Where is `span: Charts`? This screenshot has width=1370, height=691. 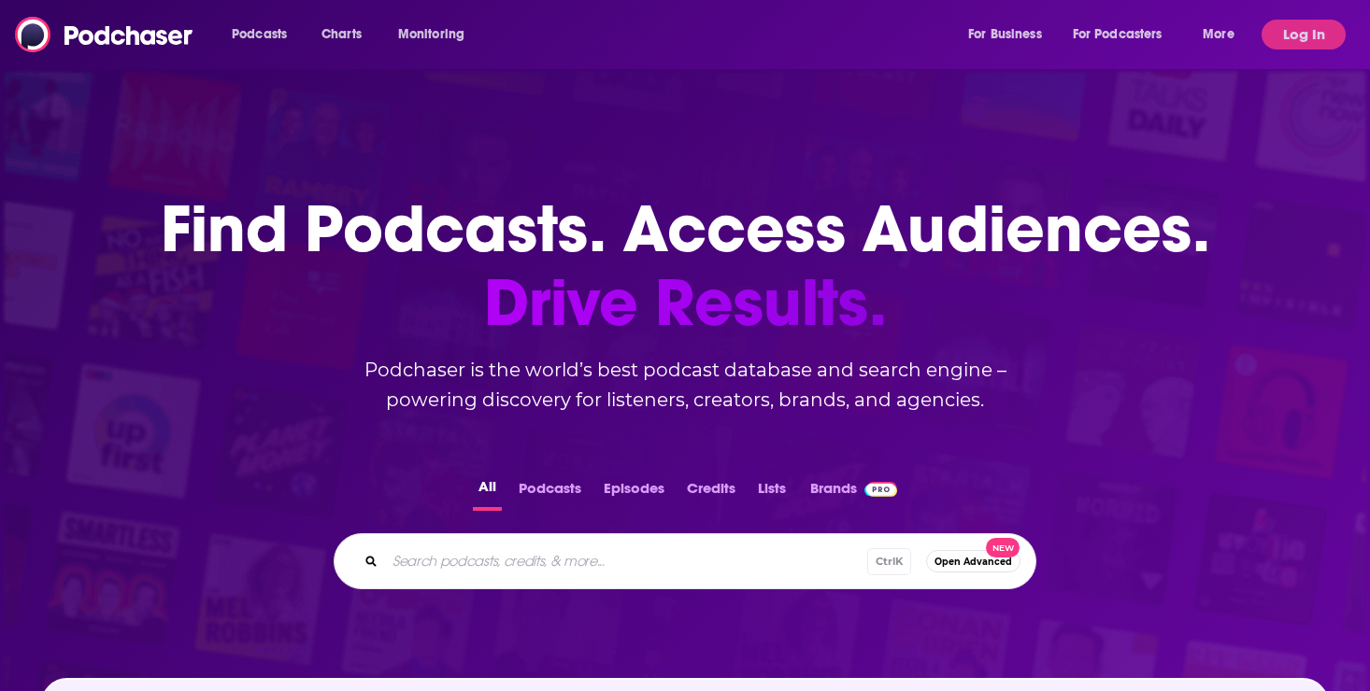
span: Charts is located at coordinates (341, 35).